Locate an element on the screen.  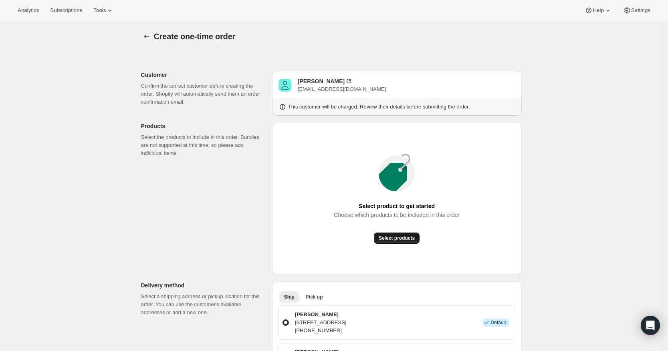
span: Pick up is located at coordinates (314, 297).